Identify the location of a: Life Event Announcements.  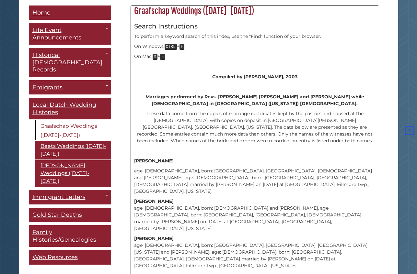
(70, 34).